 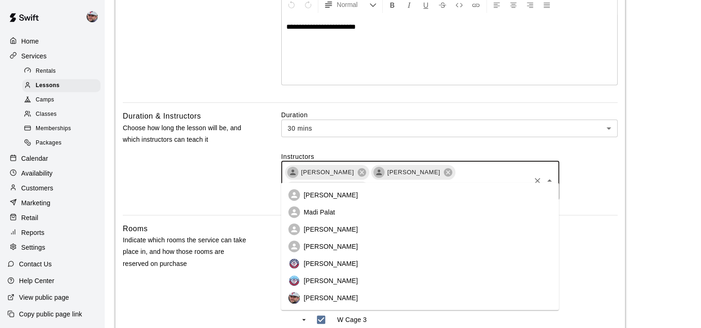 What do you see at coordinates (187, 252) in the screenshot?
I see `p: Indicate which rooms the service can take place in, and how those rooms are reserved on purchase` at bounding box center [187, 252].